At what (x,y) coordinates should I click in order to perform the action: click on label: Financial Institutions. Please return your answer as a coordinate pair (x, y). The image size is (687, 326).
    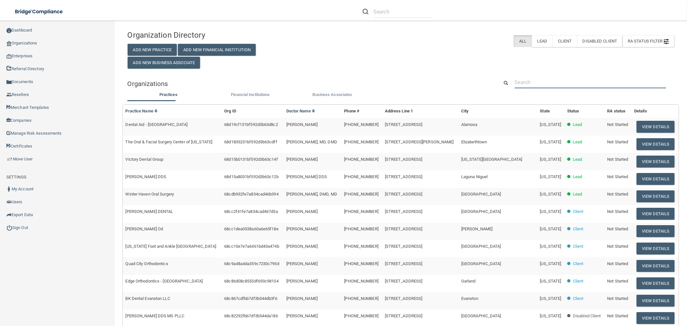
    Looking at the image, I should click on (250, 95).